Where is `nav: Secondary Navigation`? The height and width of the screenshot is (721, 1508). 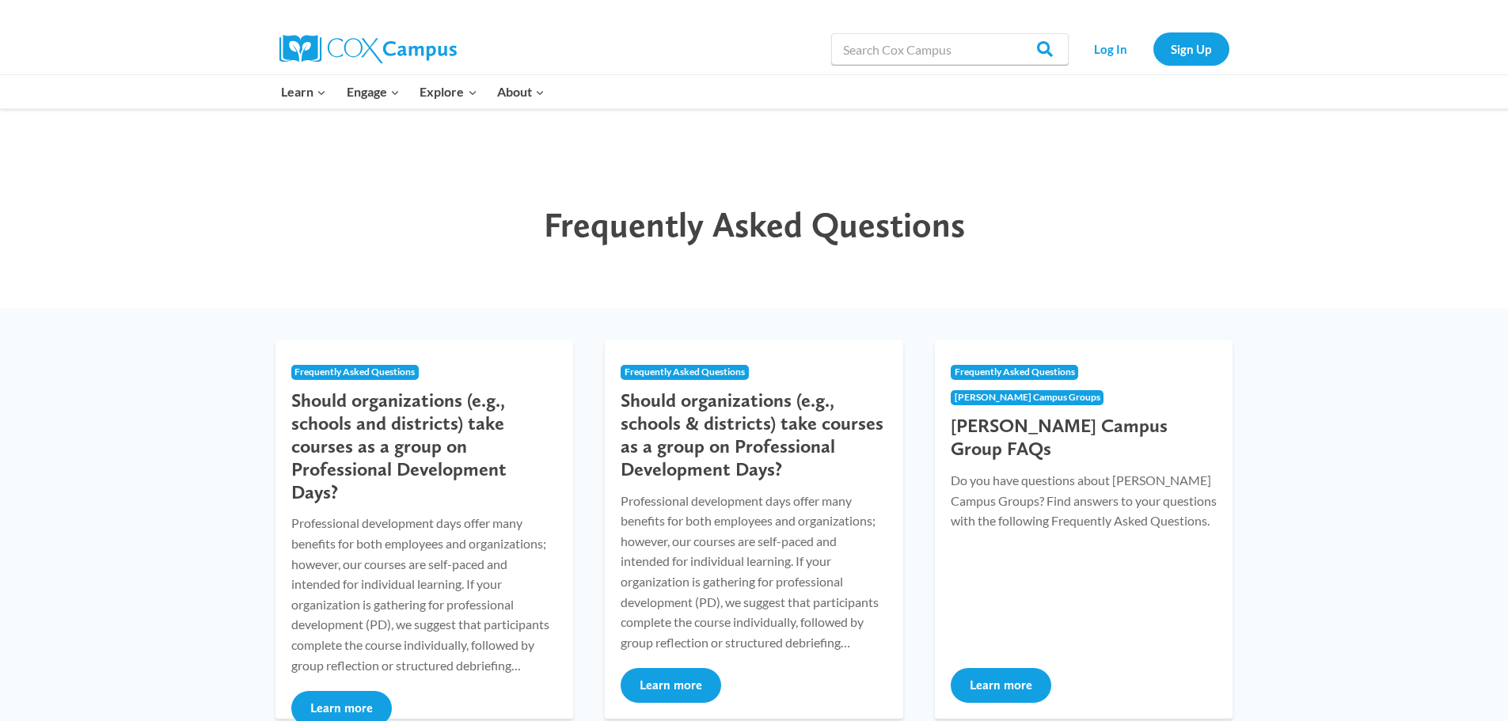
nav: Secondary Navigation is located at coordinates (1152, 48).